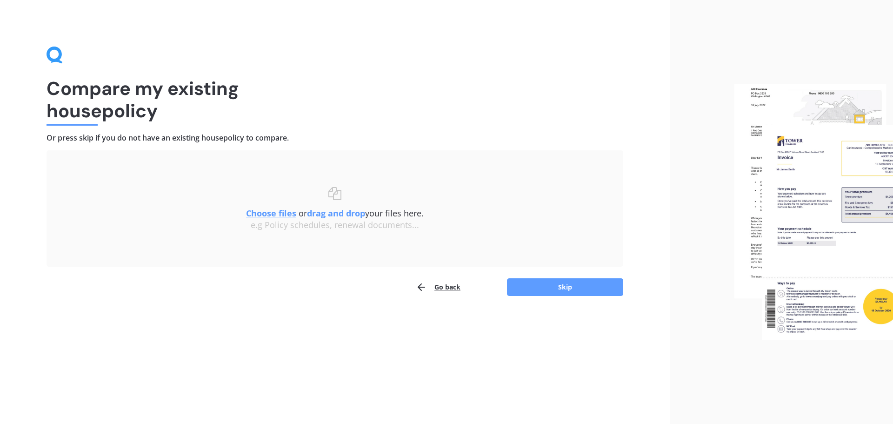 The width and height of the screenshot is (893, 424). I want to click on button: Skip, so click(565, 287).